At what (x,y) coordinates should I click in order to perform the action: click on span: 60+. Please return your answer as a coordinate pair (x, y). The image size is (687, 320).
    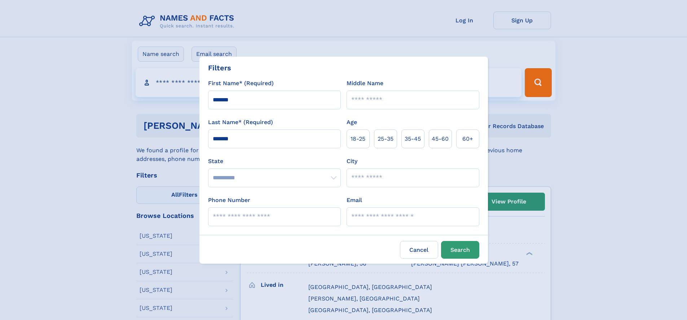
    Looking at the image, I should click on (468, 139).